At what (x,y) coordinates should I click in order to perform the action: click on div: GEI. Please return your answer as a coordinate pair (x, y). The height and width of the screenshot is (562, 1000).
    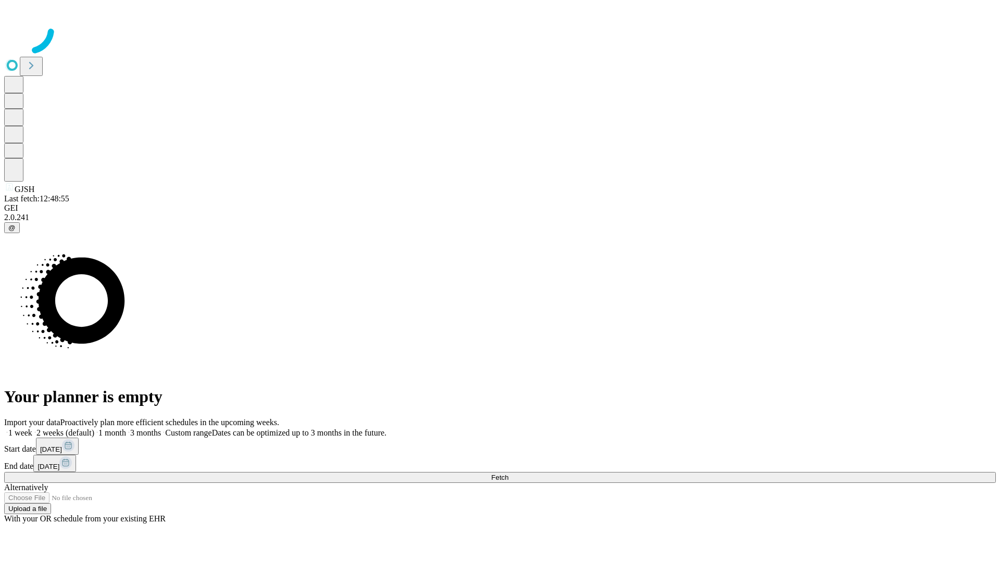
    Looking at the image, I should click on (500, 208).